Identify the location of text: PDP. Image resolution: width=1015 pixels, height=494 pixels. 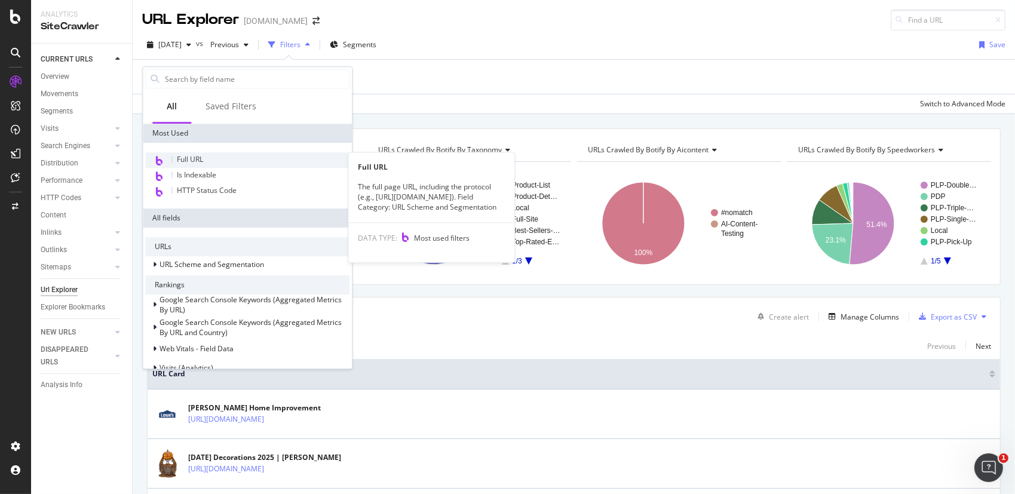
(938, 197).